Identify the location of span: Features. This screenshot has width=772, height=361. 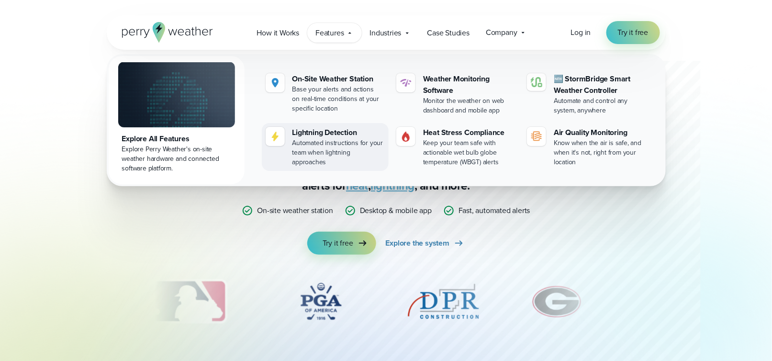
(329, 33).